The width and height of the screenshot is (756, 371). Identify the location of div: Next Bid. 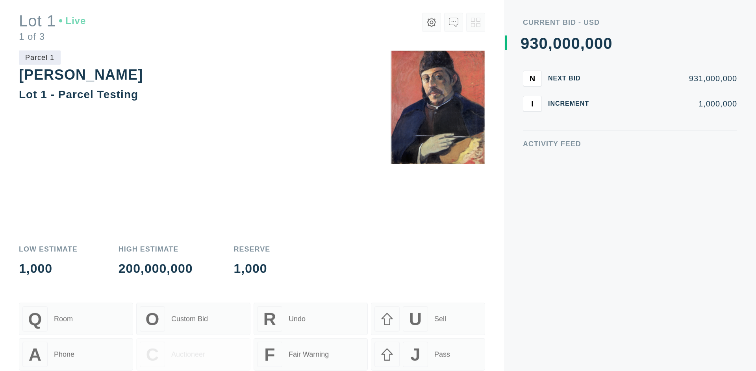
(572, 78).